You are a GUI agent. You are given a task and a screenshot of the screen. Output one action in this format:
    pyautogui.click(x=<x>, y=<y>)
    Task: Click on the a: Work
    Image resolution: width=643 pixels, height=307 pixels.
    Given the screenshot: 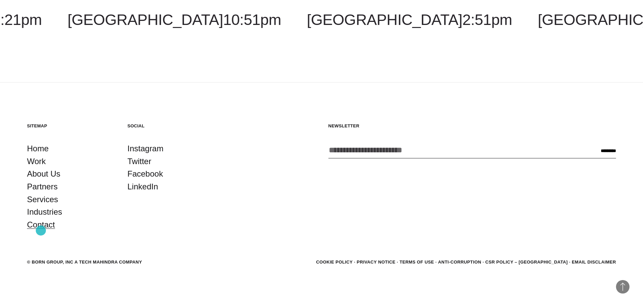 What is the action you would take?
    pyautogui.click(x=36, y=162)
    